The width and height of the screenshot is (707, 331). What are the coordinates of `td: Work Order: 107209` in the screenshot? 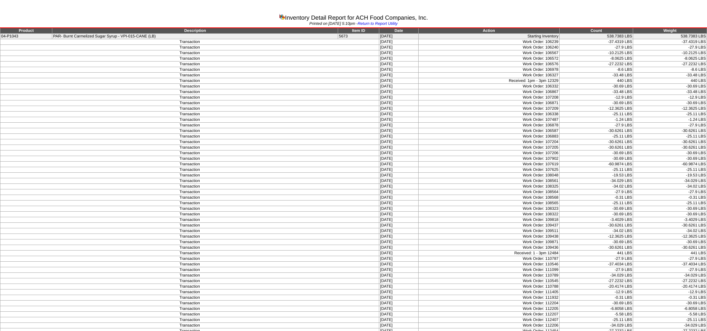 It's located at (489, 109).